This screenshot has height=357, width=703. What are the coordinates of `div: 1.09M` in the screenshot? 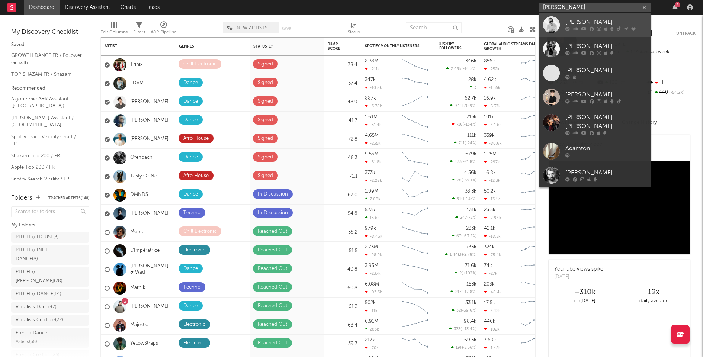 It's located at (372, 191).